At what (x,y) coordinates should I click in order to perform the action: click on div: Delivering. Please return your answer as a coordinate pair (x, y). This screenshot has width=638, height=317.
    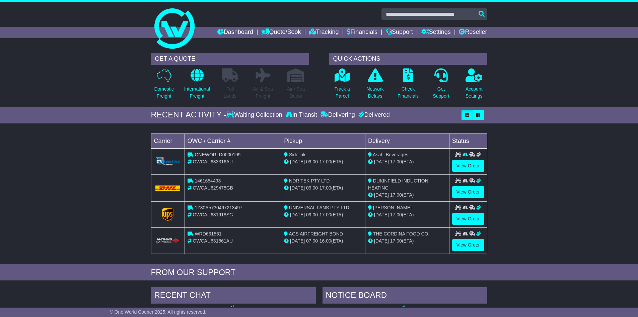
    Looking at the image, I should click on (338, 115).